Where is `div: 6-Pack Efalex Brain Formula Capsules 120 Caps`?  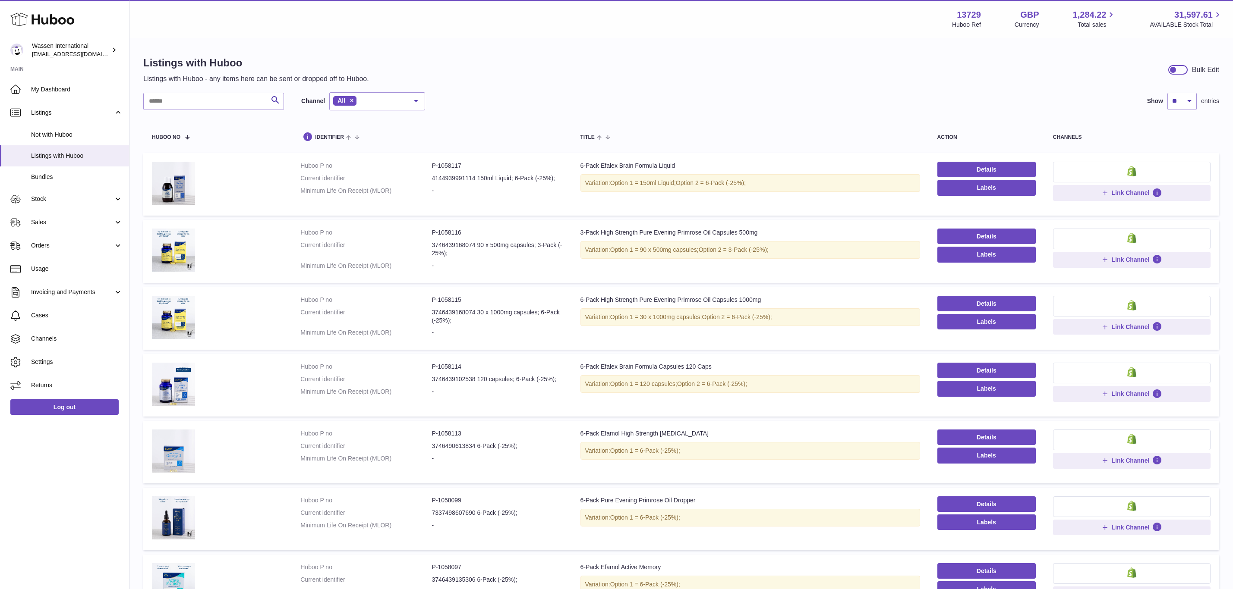 div: 6-Pack Efalex Brain Formula Capsules 120 Caps is located at coordinates (750, 367).